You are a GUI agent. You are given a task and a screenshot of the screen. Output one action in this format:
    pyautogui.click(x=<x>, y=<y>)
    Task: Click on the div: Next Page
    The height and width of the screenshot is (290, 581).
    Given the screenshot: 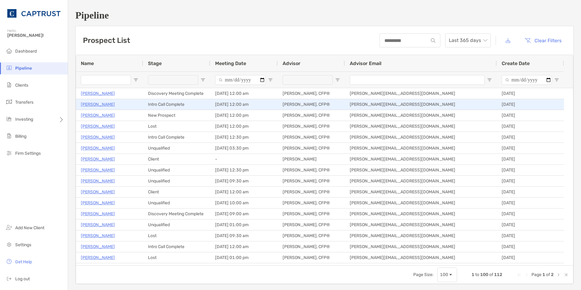 What is the action you would take?
    pyautogui.click(x=558, y=275)
    